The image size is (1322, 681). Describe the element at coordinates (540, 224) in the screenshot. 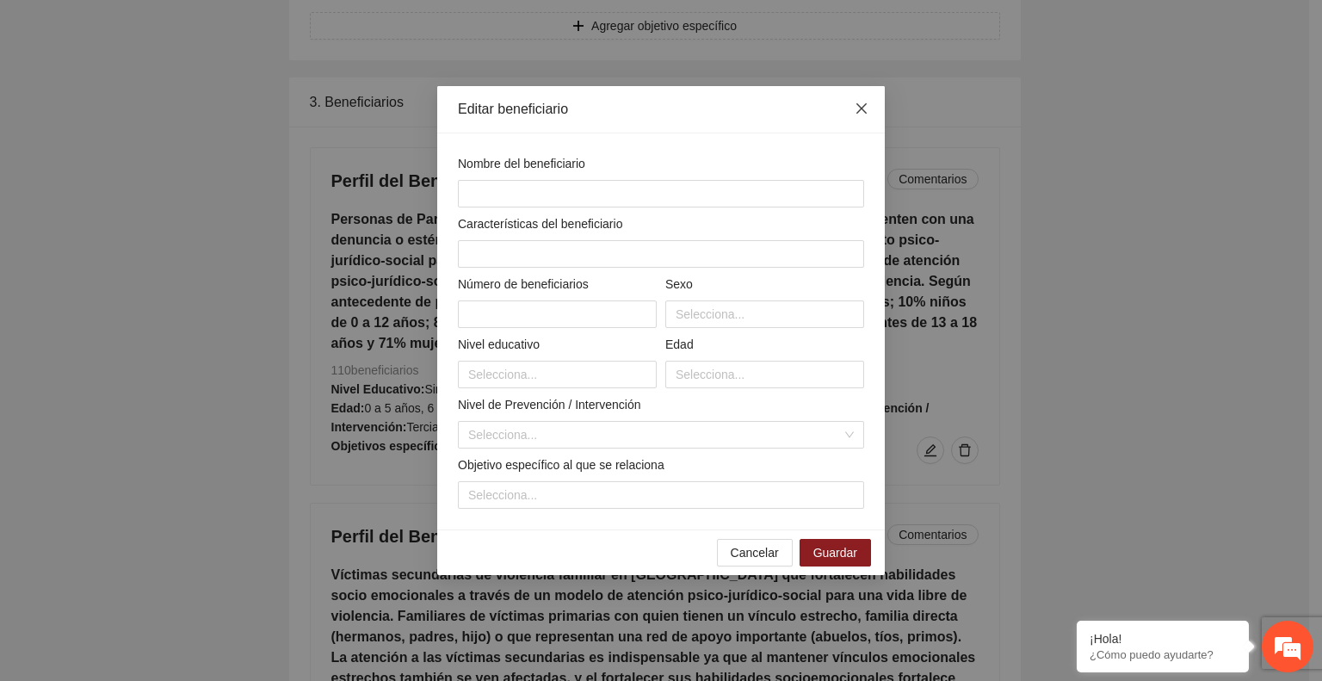

I see `label: Características del beneficiario` at that location.